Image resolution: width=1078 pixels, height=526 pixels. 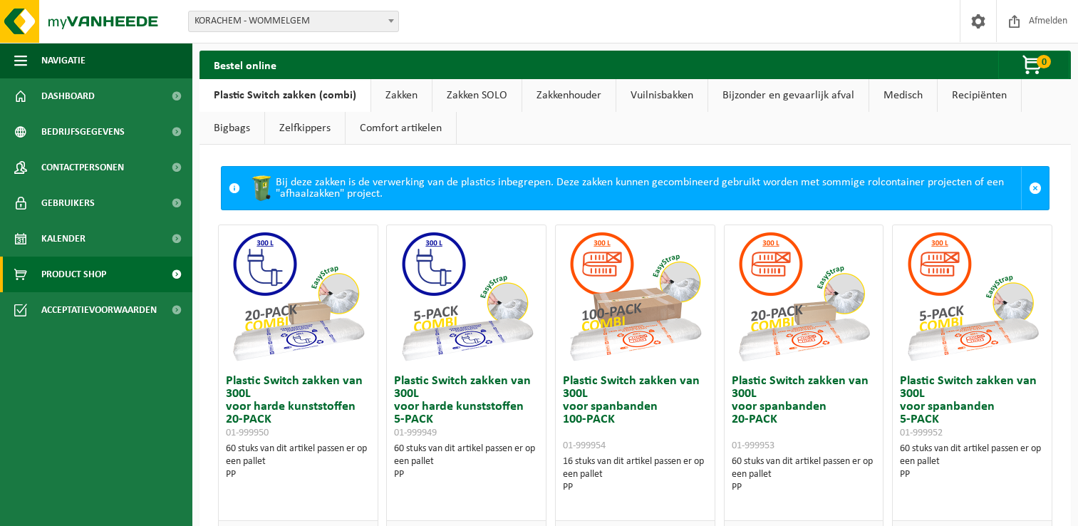 I want to click on a: Zakkenhouder, so click(x=569, y=95).